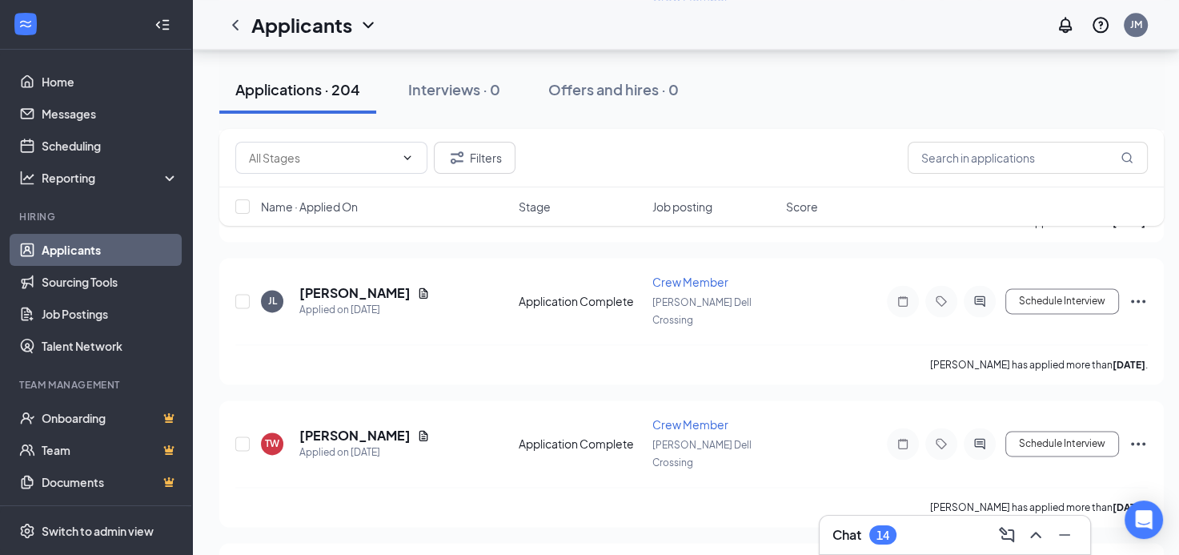  I want to click on input: Search in applications, so click(1028, 158).